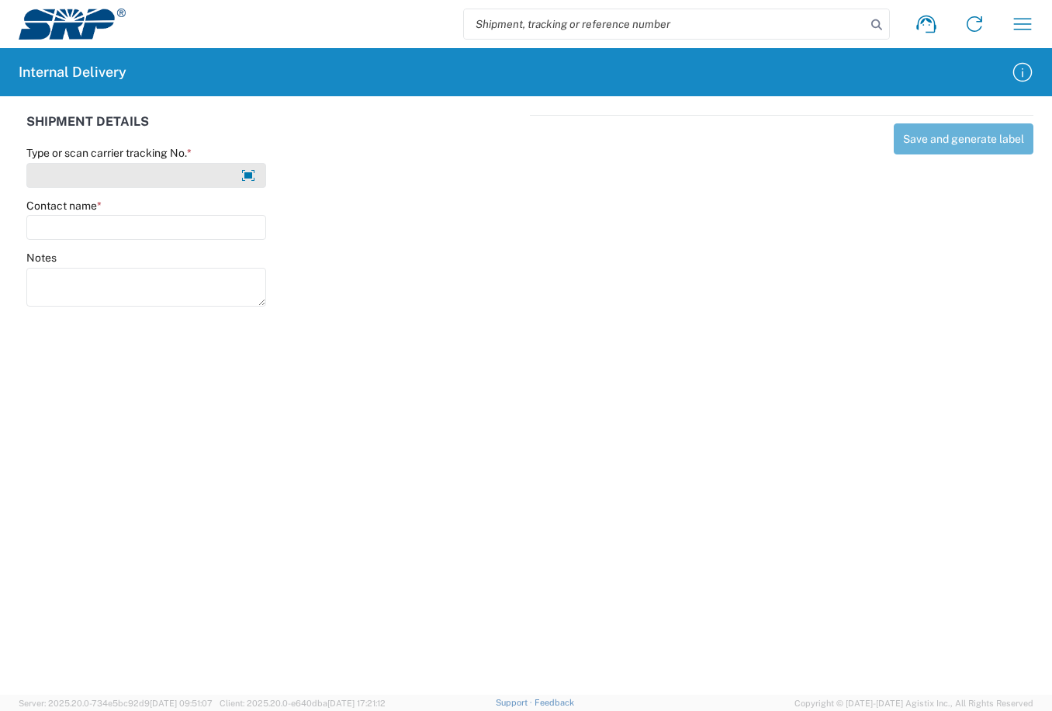 The width and height of the screenshot is (1052, 711). Describe the element at coordinates (554, 702) in the screenshot. I see `a: Feedback` at that location.